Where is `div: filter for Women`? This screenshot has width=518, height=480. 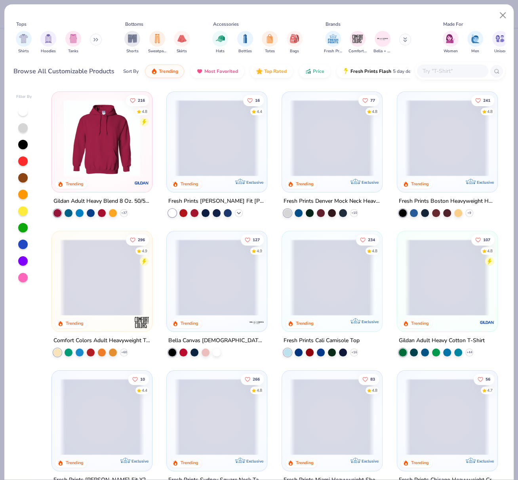 div: filter for Women is located at coordinates (451, 42).